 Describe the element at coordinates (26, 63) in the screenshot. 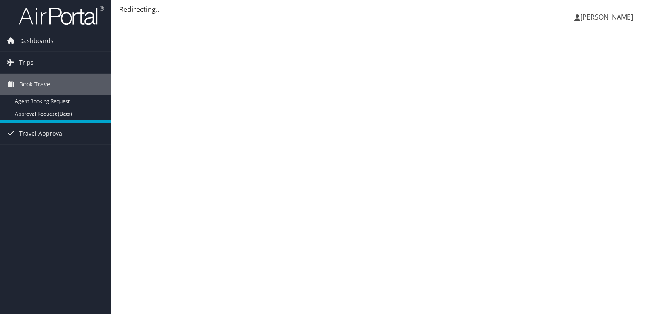

I see `span: Trips` at that location.